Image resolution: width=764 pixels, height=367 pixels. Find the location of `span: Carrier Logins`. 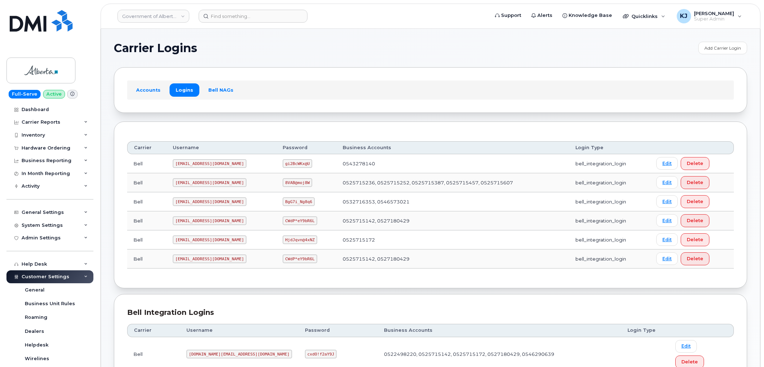

span: Carrier Logins is located at coordinates (155, 48).